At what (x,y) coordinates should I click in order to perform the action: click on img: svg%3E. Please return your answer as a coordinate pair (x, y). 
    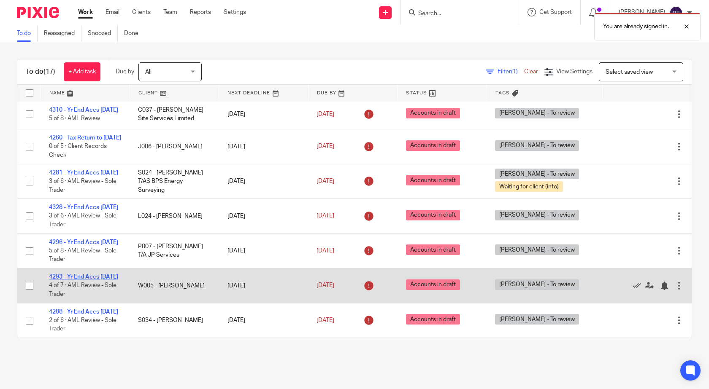
    Looking at the image, I should click on (676, 13).